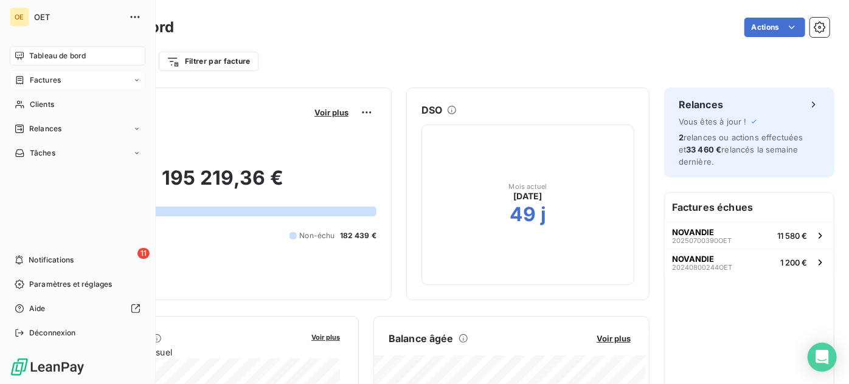 The height and width of the screenshot is (384, 849). I want to click on h2: j, so click(543, 215).